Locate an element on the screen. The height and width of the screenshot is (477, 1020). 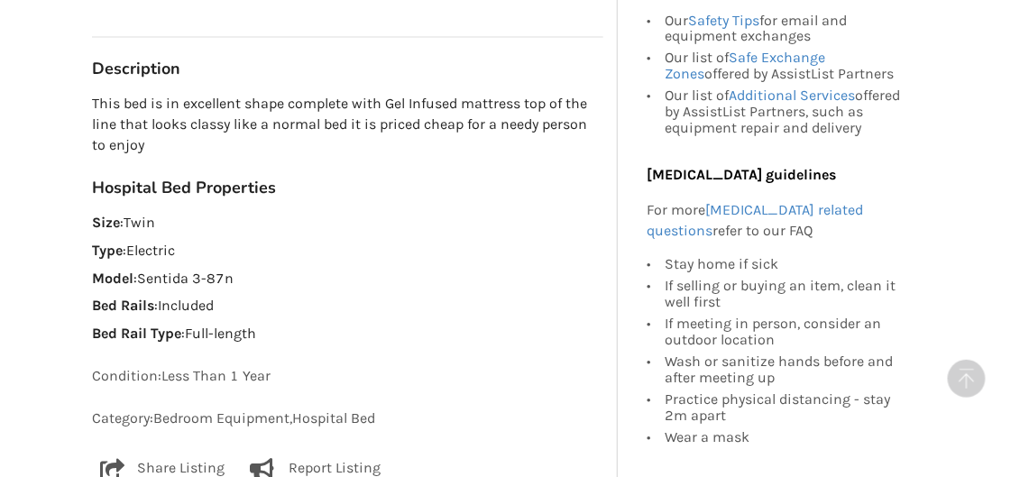
div: Wash or sanitize hands before and after meeting up is located at coordinates (785, 371).